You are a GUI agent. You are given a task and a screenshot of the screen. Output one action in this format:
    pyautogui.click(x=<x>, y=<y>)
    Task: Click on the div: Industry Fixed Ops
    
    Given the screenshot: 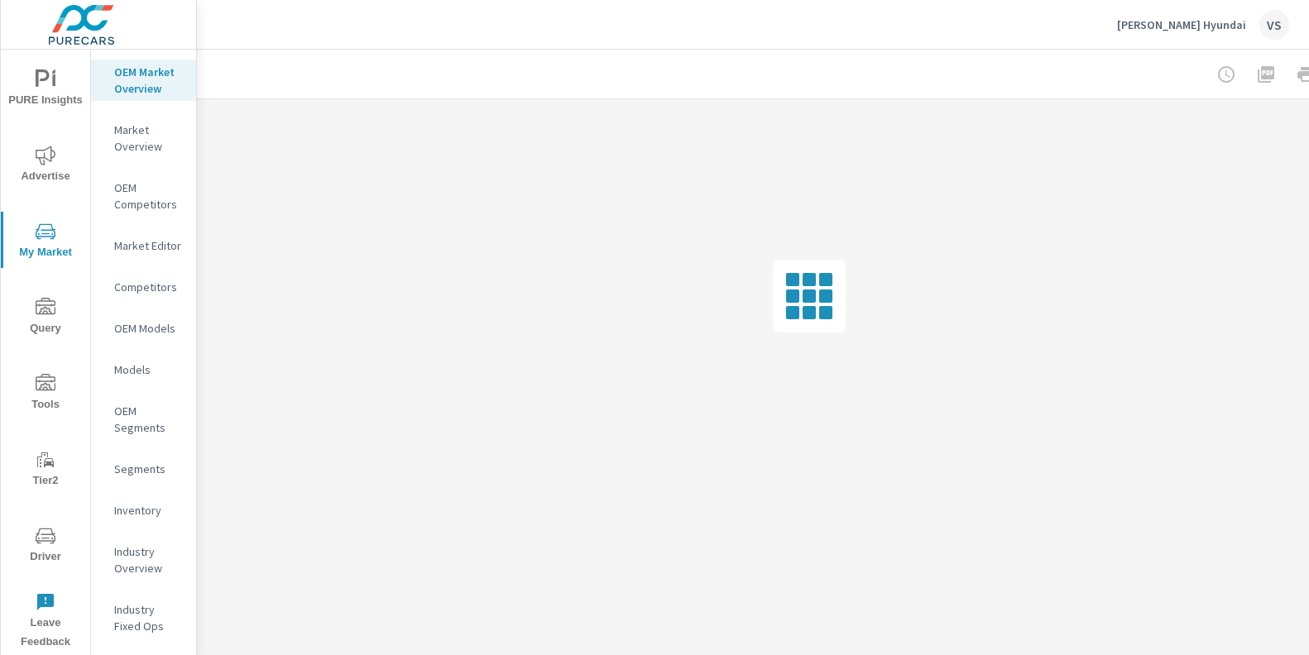 What is the action you would take?
    pyautogui.click(x=143, y=618)
    